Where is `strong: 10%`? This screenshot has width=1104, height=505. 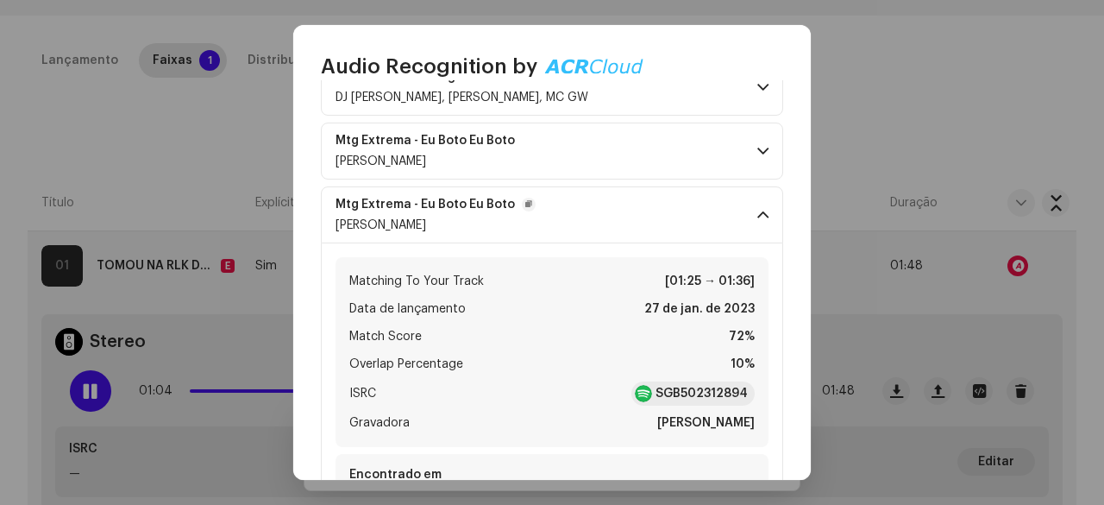 strong: 10% is located at coordinates (743, 364).